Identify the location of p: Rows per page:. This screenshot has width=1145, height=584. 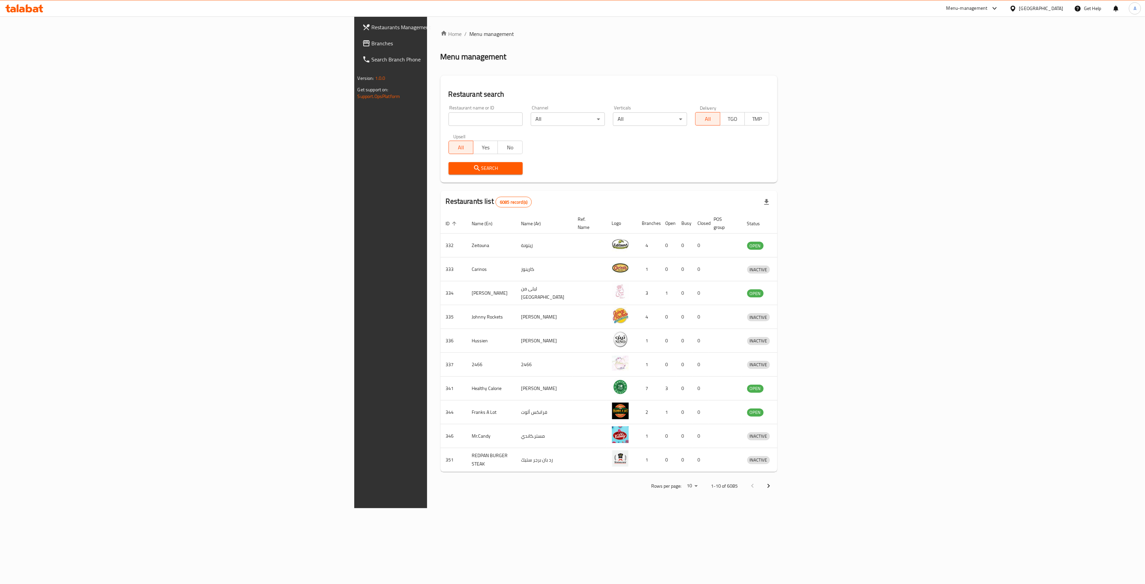
(666, 486).